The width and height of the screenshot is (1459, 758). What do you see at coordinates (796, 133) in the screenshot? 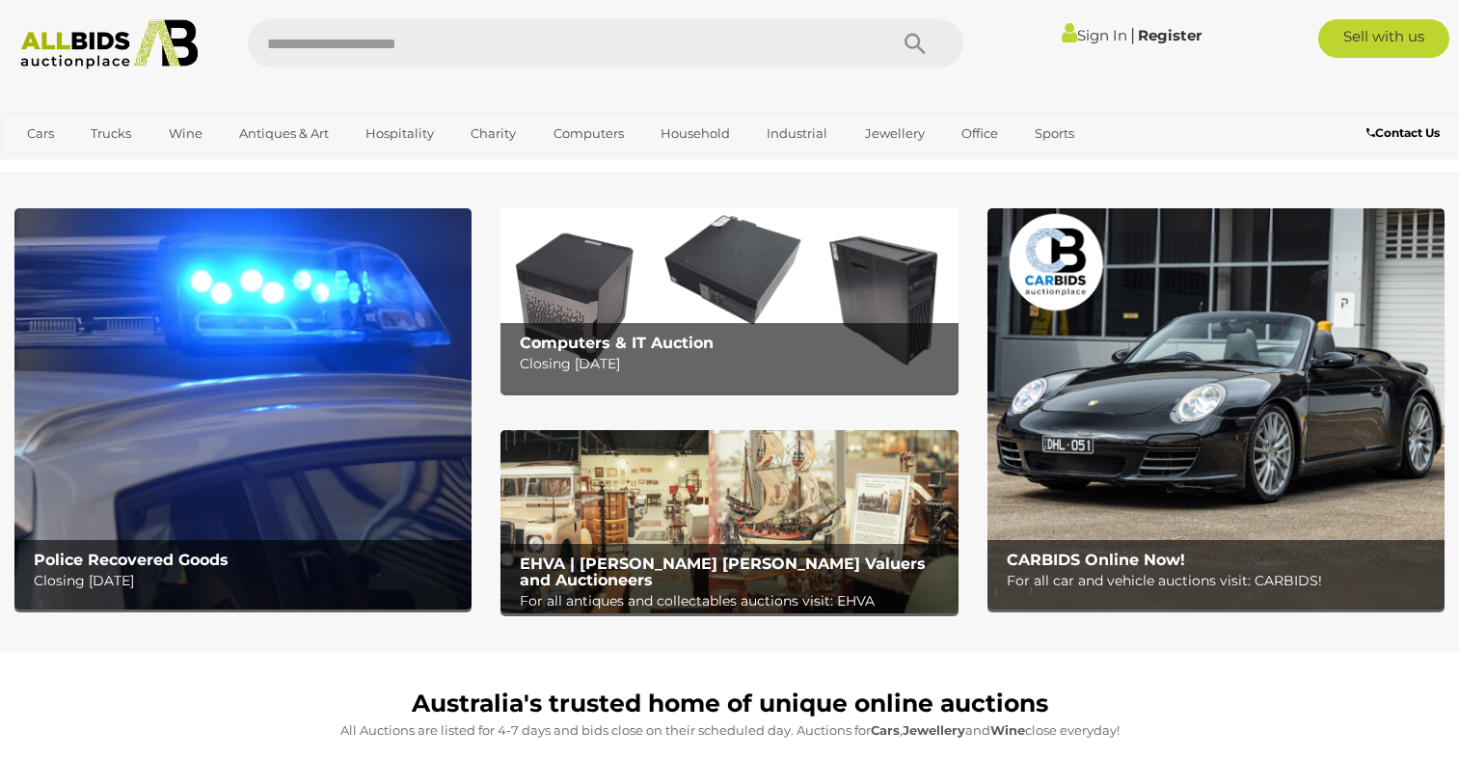
I see `a: Industrial` at bounding box center [796, 133].